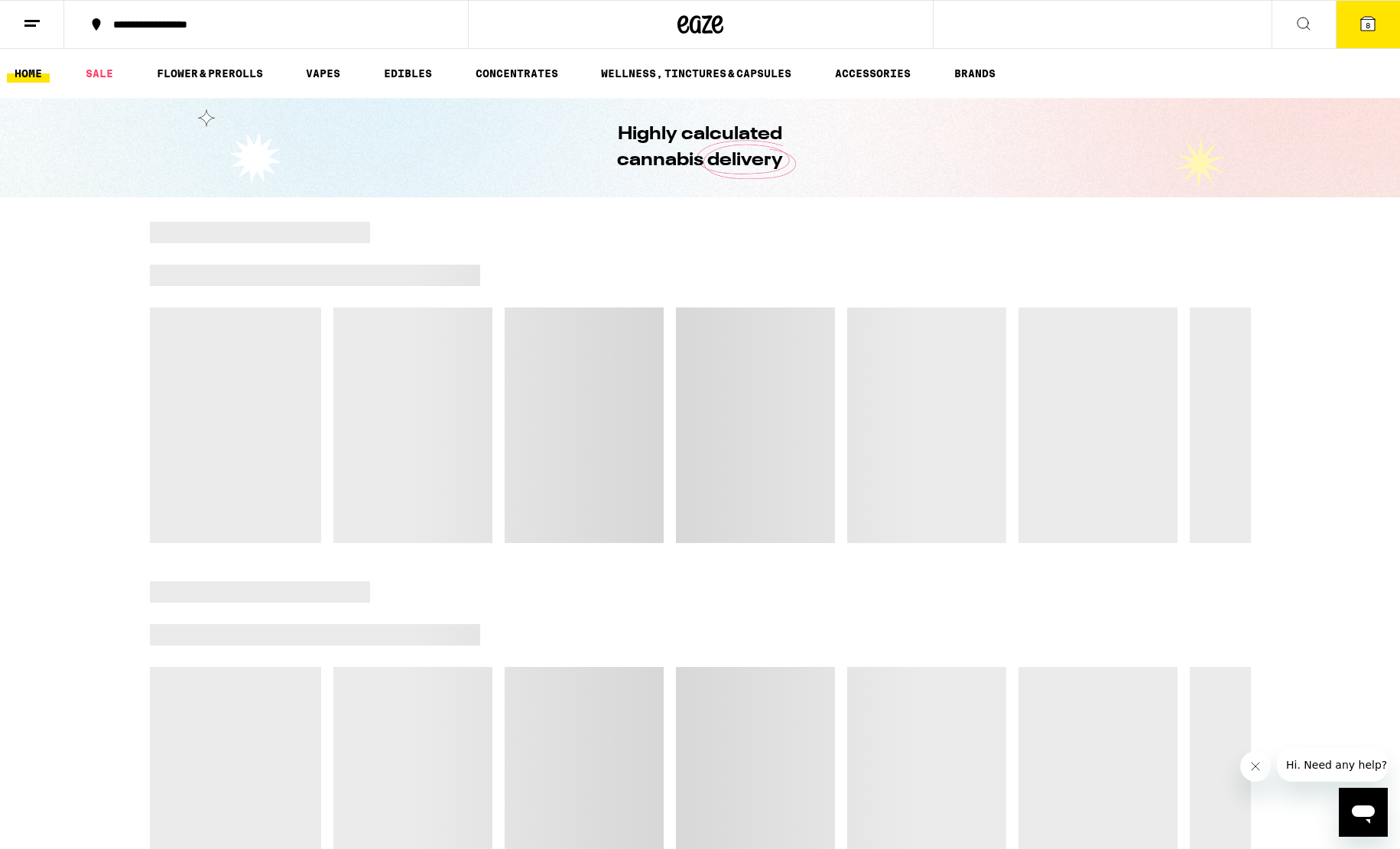 This screenshot has width=1400, height=849. I want to click on a: SALE, so click(100, 73).